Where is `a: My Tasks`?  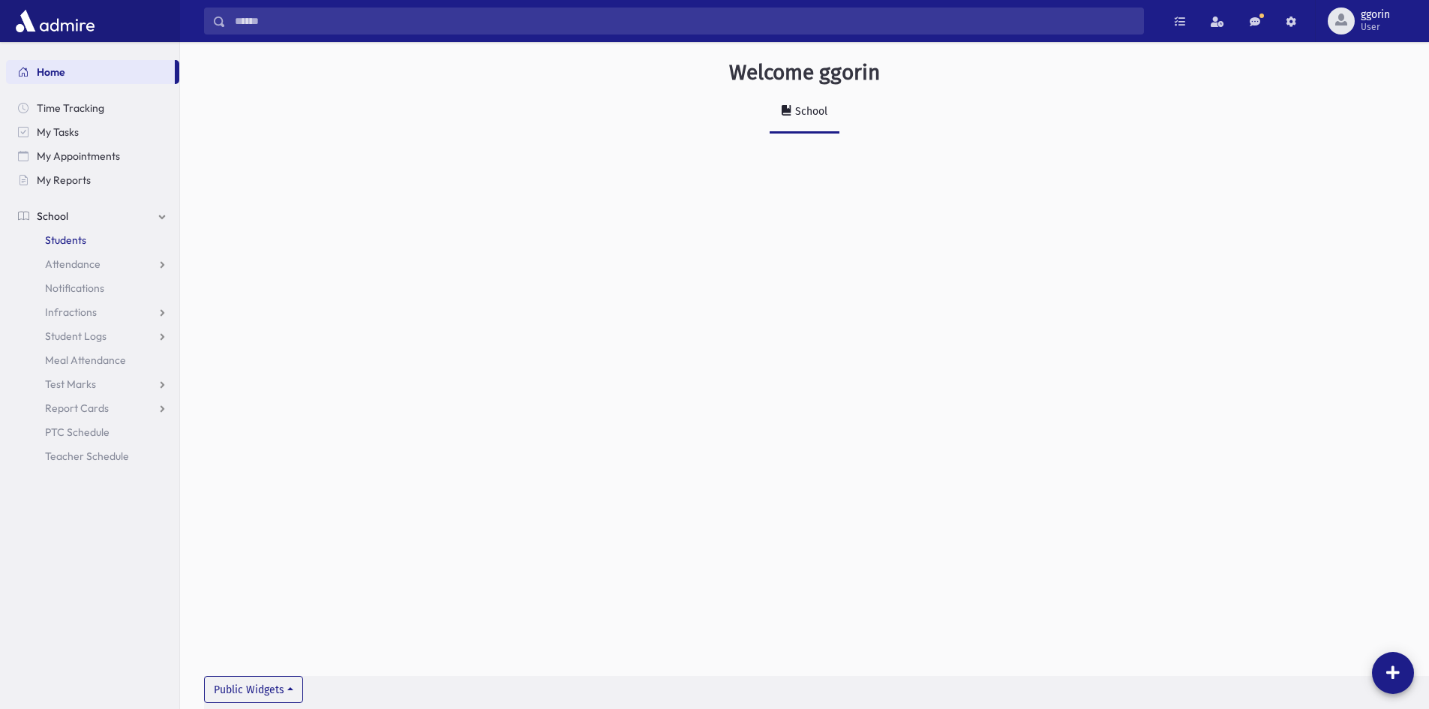 a: My Tasks is located at coordinates (92, 132).